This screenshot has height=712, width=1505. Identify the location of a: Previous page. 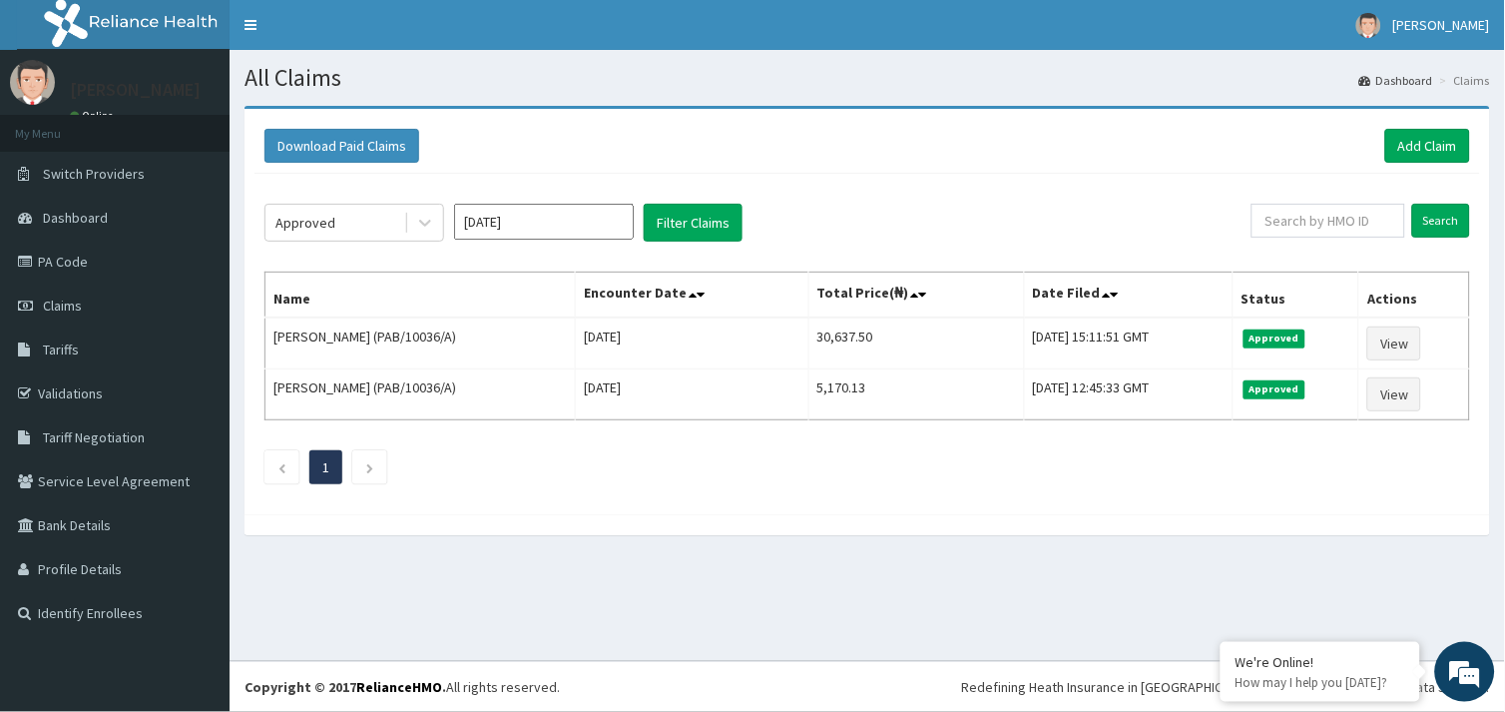
(281, 467).